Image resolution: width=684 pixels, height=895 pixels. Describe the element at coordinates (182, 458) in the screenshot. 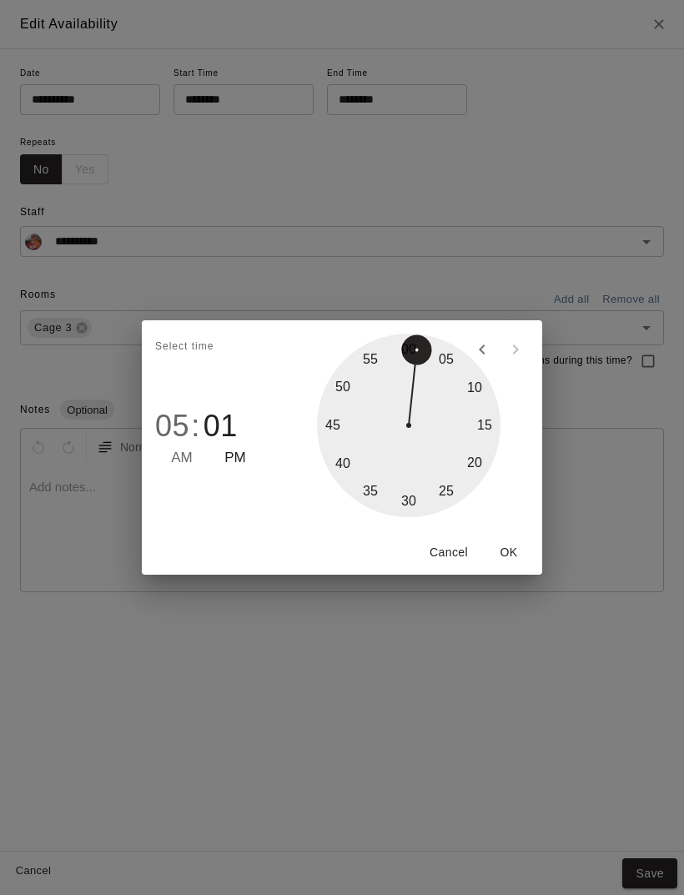

I see `span: AM` at that location.